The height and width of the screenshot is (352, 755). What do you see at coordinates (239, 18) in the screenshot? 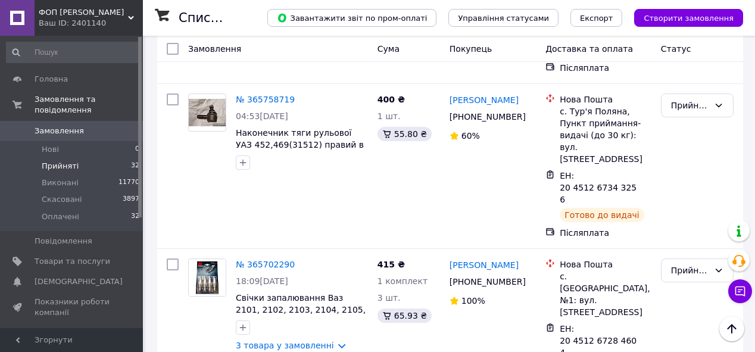
I see `h1: Список замовлень` at bounding box center [239, 18].